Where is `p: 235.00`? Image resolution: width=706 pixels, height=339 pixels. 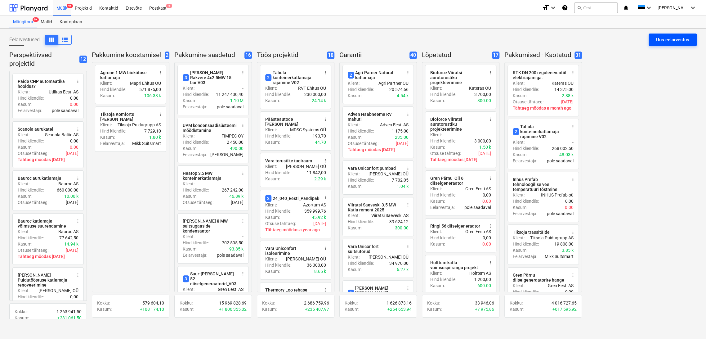 p: 235.00 is located at coordinates (402, 137).